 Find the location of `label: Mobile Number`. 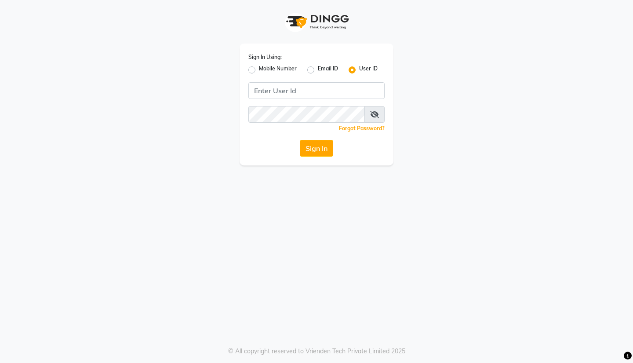

label: Mobile Number is located at coordinates (278, 70).